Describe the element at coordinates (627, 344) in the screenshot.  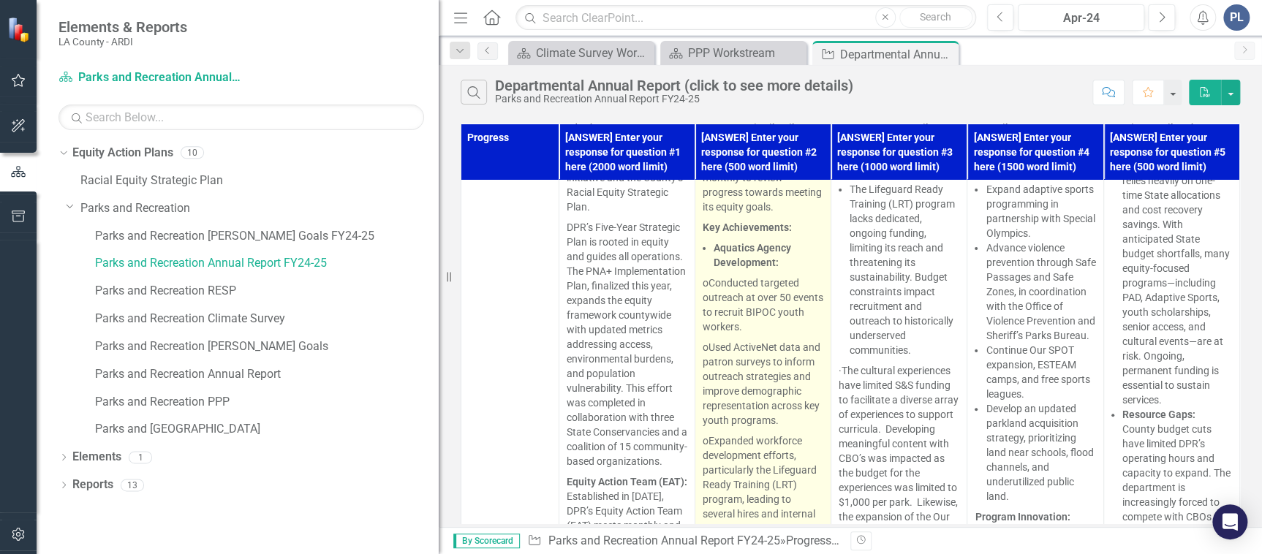
I see `p: DPR’s Five-Year Strategic Plan is rooted in equity and guides all operations. The PNA+ Implementa...` at that location.